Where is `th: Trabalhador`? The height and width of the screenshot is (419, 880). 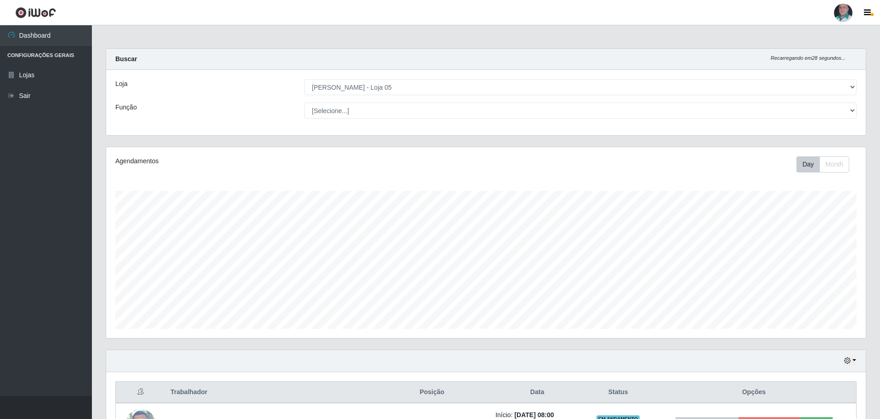 th: Trabalhador is located at coordinates (269, 392).